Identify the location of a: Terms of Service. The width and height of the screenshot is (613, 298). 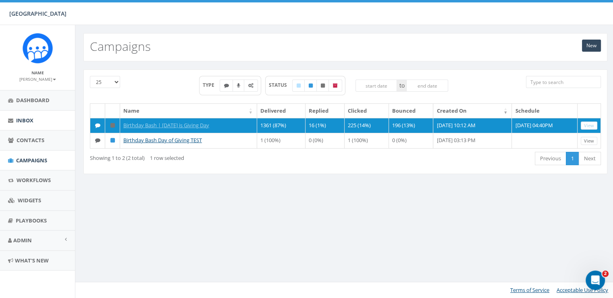
(530, 289).